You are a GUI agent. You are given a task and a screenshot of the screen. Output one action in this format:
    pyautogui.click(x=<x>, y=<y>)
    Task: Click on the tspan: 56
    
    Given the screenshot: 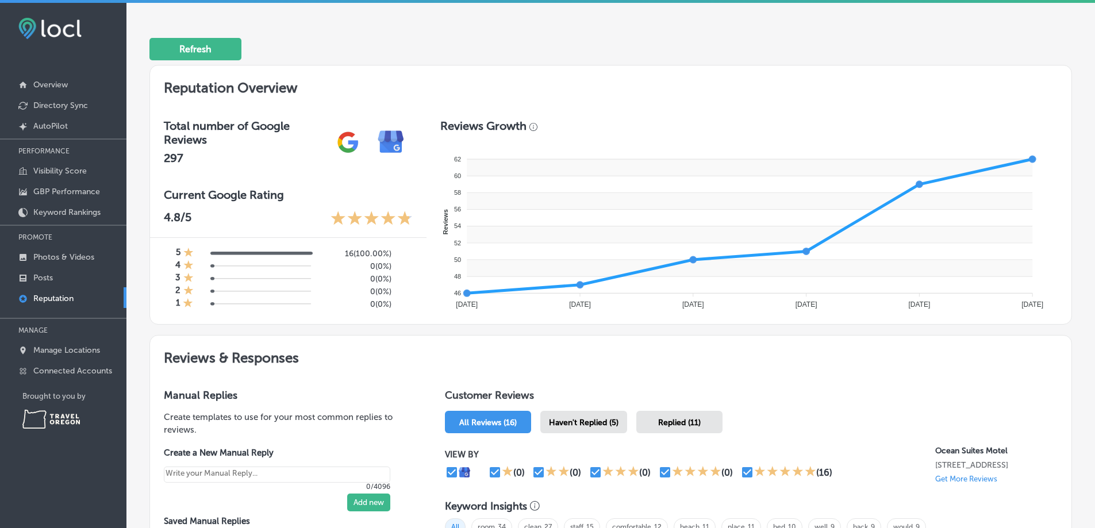 What is the action you would take?
    pyautogui.click(x=457, y=209)
    